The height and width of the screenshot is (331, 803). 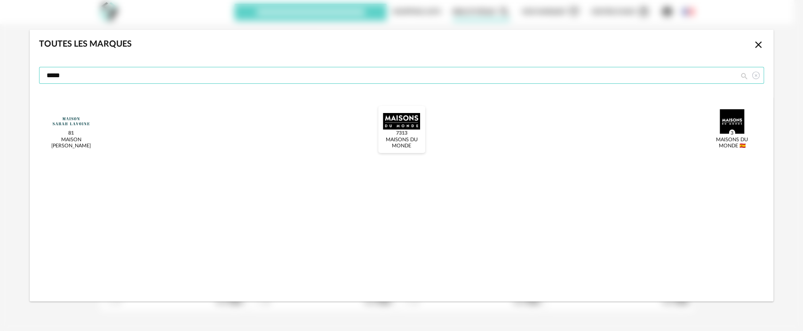 What do you see at coordinates (71, 133) in the screenshot?
I see `span: 81` at bounding box center [71, 133].